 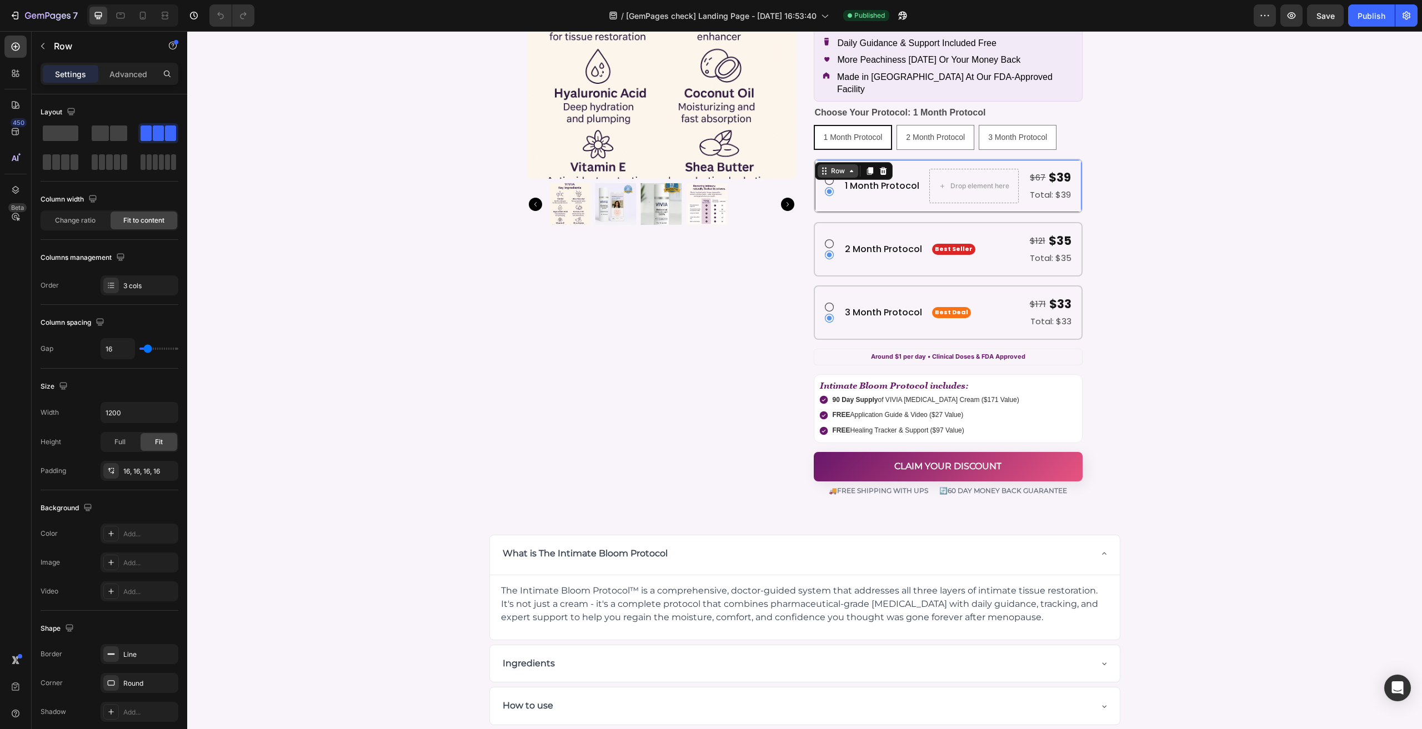 What do you see at coordinates (49, 286) in the screenshot?
I see `div: Order` at bounding box center [49, 286].